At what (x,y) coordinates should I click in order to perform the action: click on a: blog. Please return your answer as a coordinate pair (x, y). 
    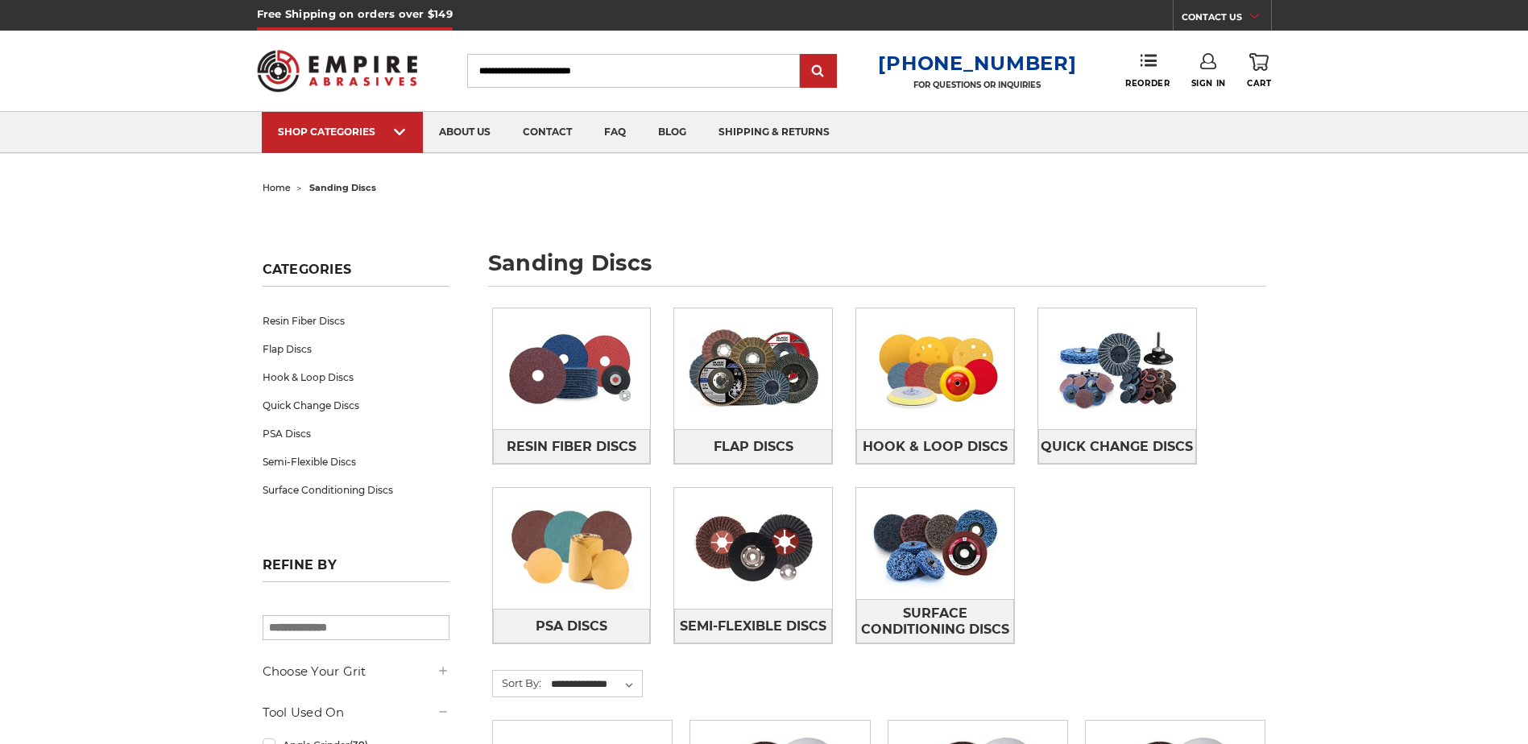
    Looking at the image, I should click on (672, 132).